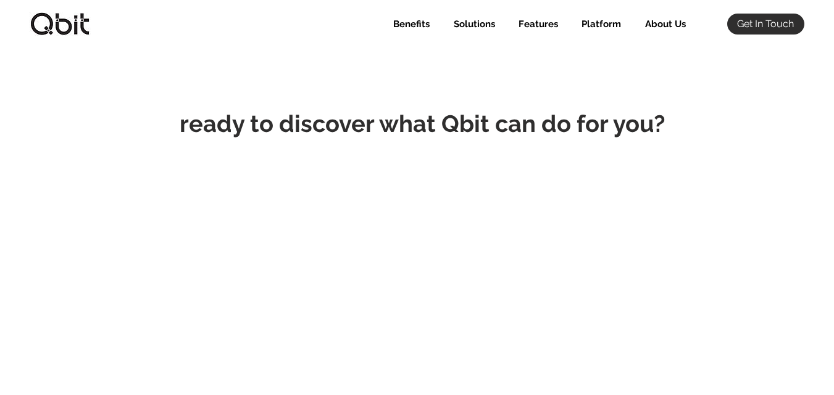 Image resolution: width=834 pixels, height=395 pixels. What do you see at coordinates (411, 24) in the screenshot?
I see `p: Benefits` at bounding box center [411, 24].